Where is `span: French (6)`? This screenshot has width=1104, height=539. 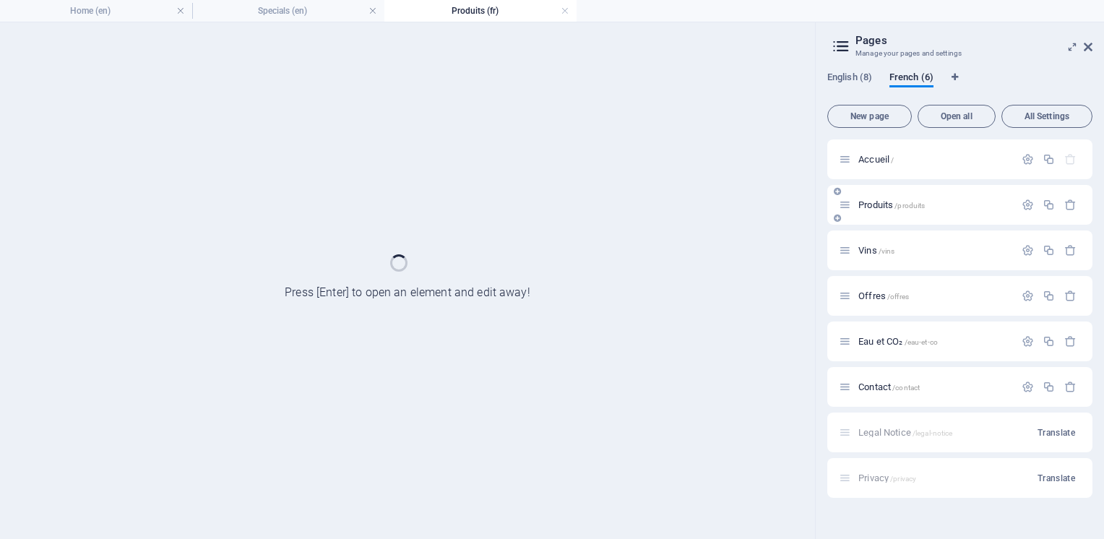 span: French (6) is located at coordinates (911, 79).